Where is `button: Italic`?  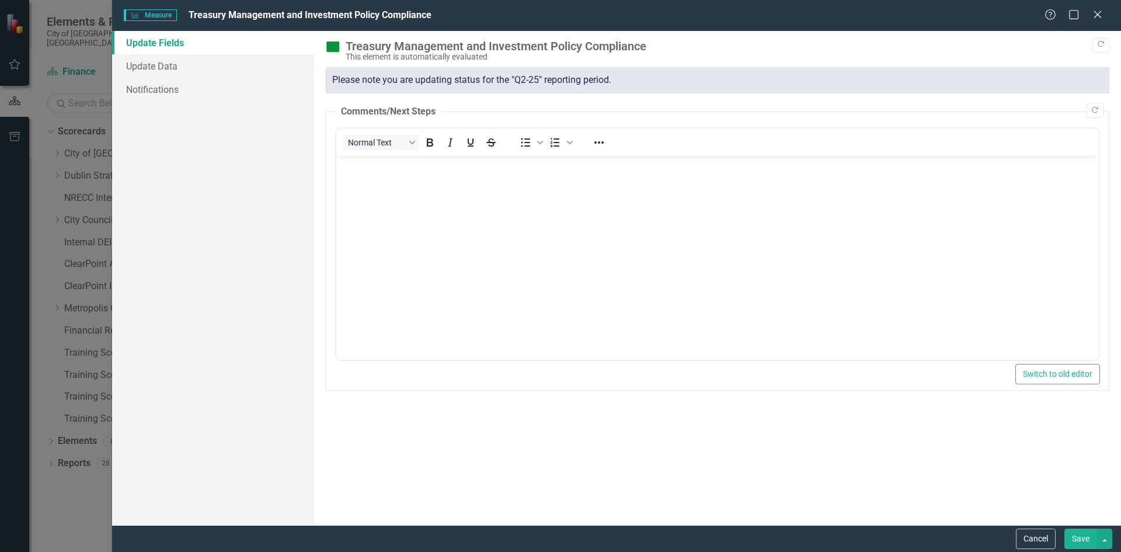
button: Italic is located at coordinates (450, 142).